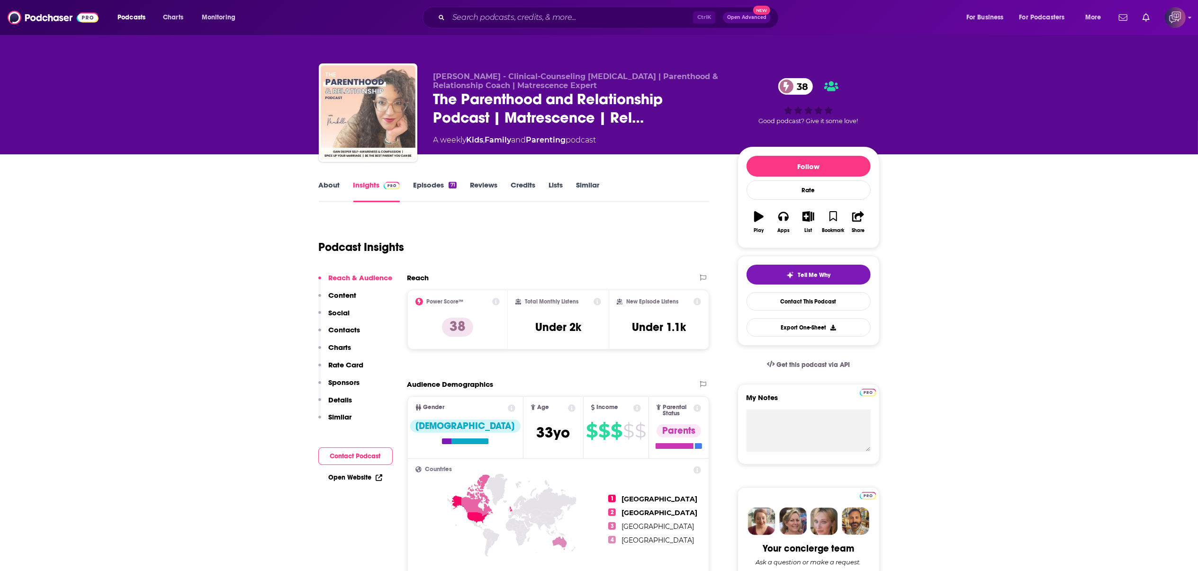 Image resolution: width=1198 pixels, height=571 pixels. I want to click on button: Open AdvancedNew, so click(747, 18).